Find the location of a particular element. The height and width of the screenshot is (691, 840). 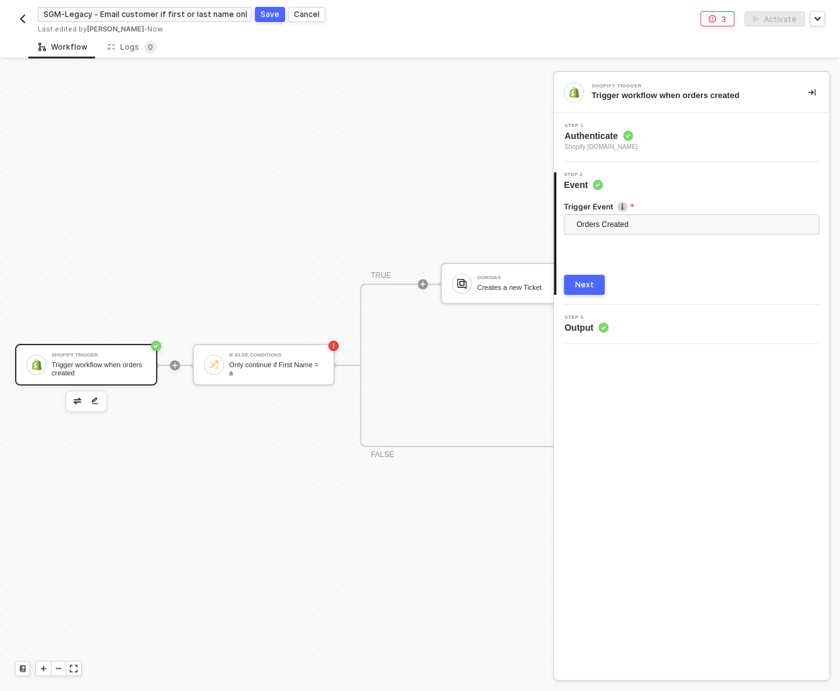

img: back is located at coordinates (23, 19).